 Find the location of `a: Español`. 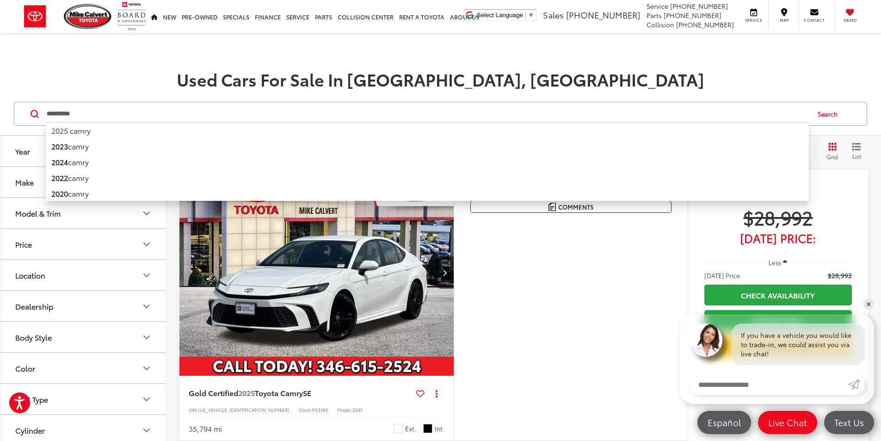

a: Español is located at coordinates (724, 422).